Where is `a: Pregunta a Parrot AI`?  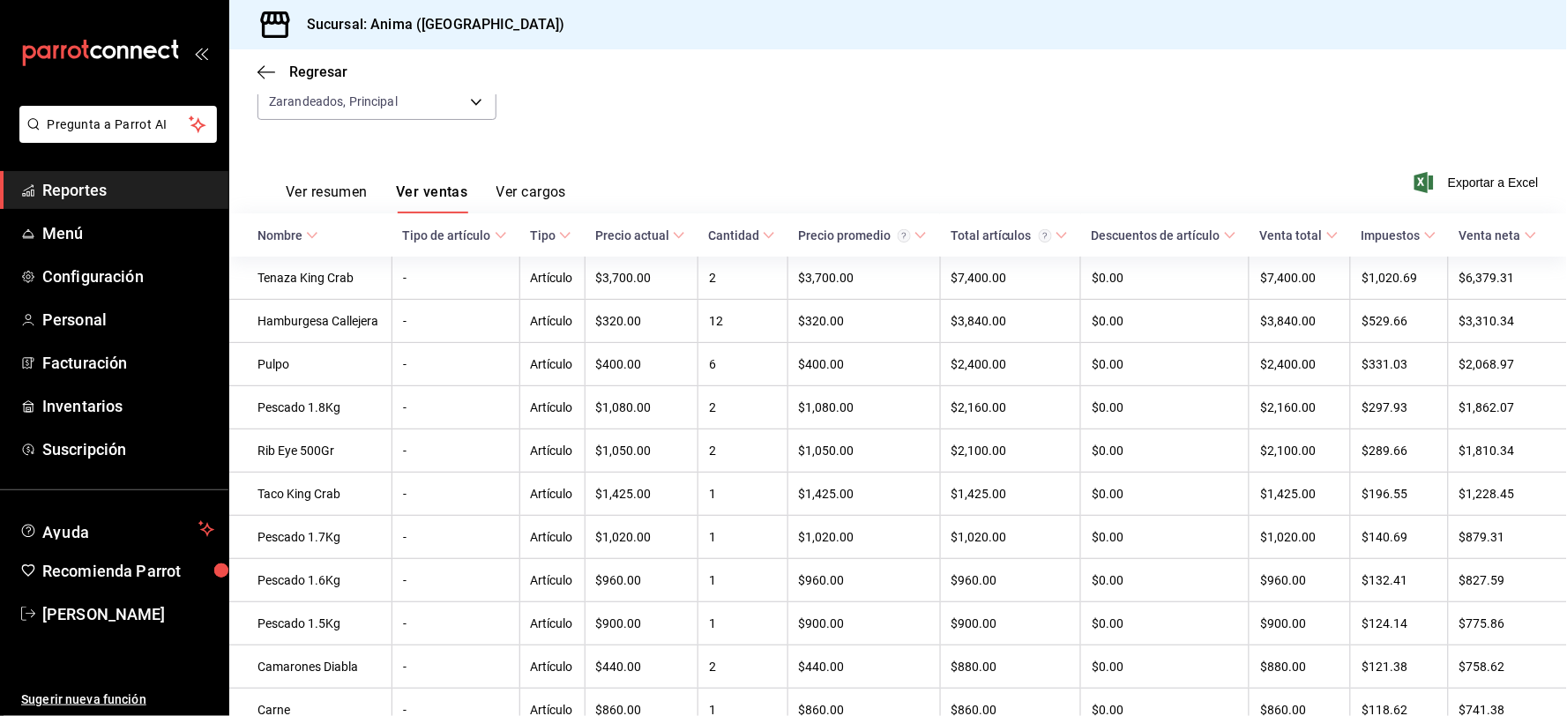 a: Pregunta a Parrot AI is located at coordinates (115, 137).